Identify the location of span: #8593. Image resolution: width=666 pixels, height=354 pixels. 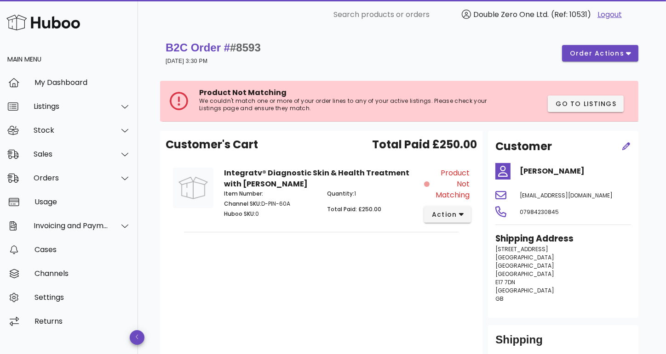
(245, 47).